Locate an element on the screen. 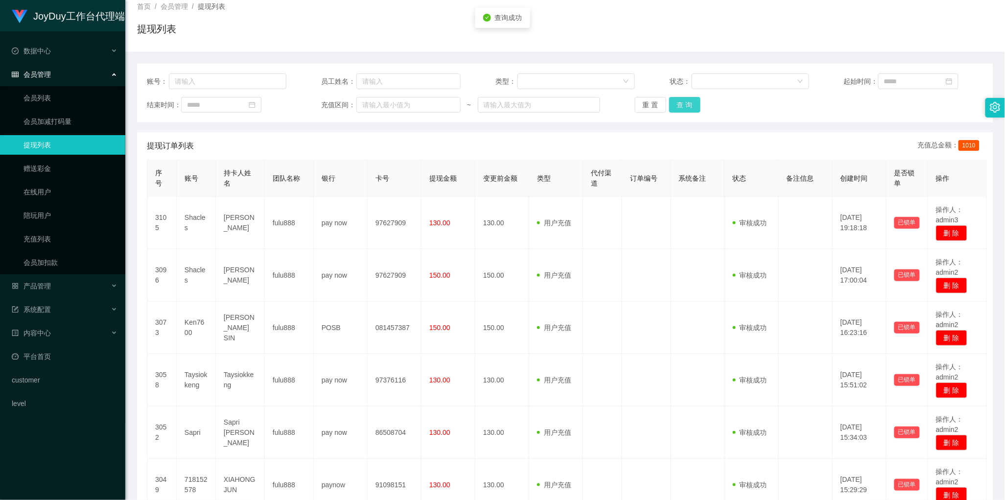 The width and height of the screenshot is (1005, 500). span: 状态 is located at coordinates (740, 178).